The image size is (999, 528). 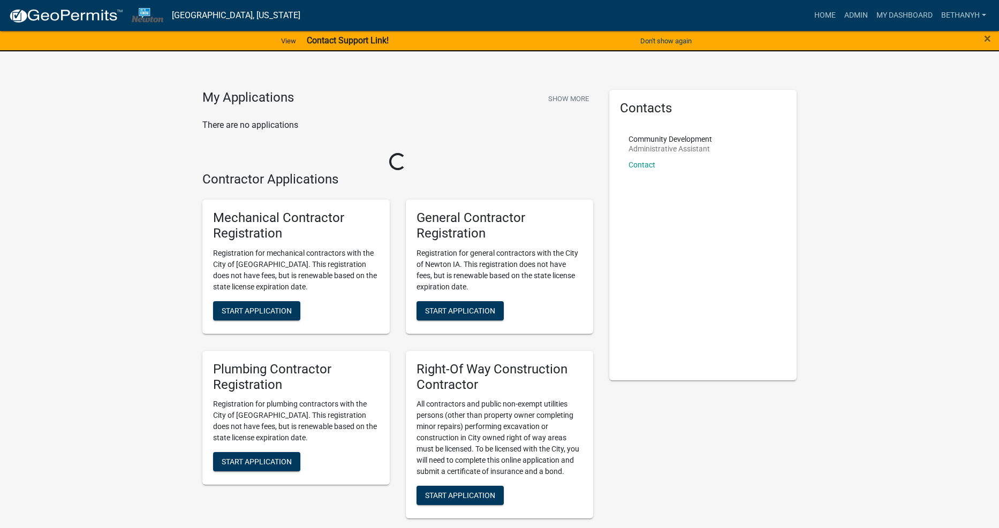 What do you see at coordinates (670, 149) in the screenshot?
I see `p: Administrative Assistant` at bounding box center [670, 149].